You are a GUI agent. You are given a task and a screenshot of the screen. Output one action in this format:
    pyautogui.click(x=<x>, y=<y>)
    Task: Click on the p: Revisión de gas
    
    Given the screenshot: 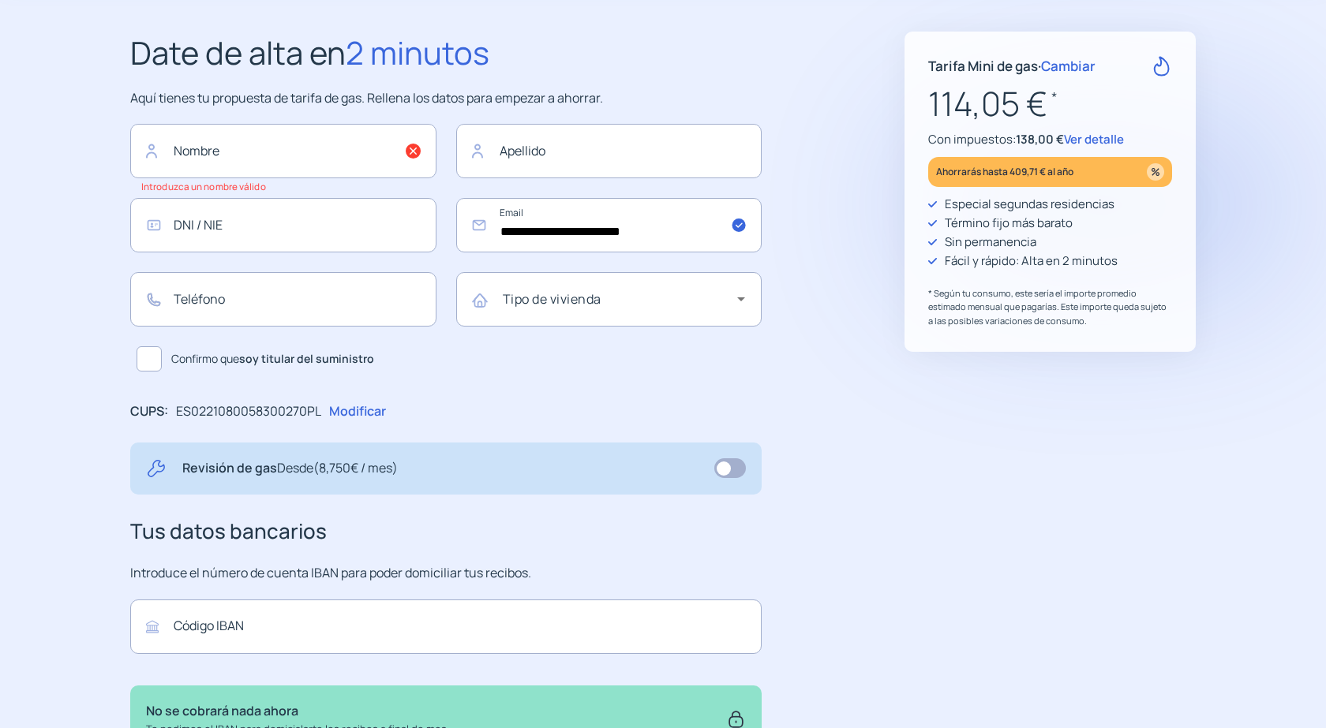 What is the action you would take?
    pyautogui.click(x=290, y=469)
    